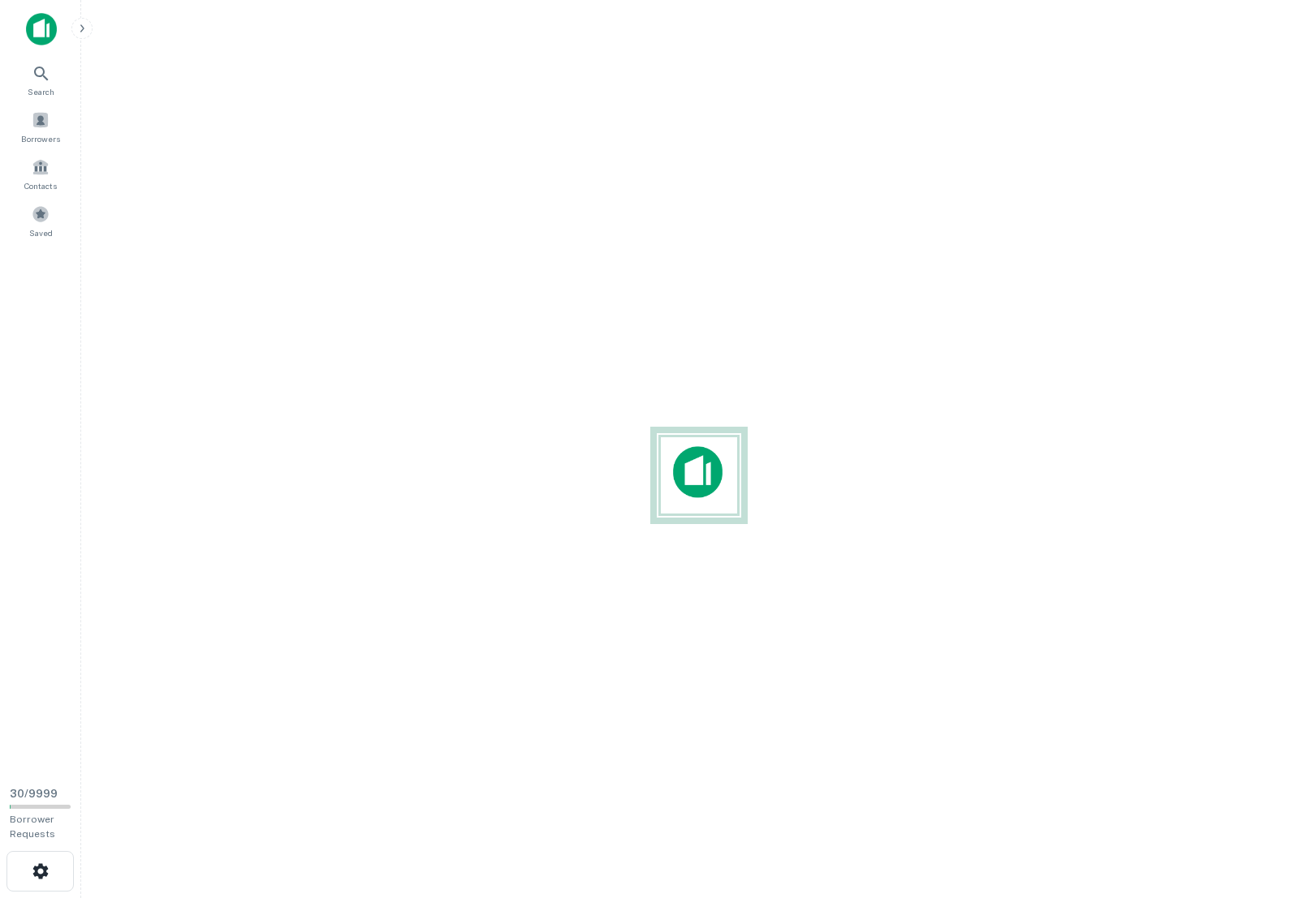  I want to click on span: Borrower Requests, so click(32, 827).